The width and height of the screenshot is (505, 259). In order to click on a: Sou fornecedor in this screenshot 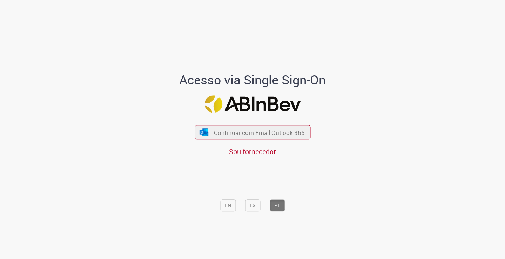, I will do `click(252, 151)`.